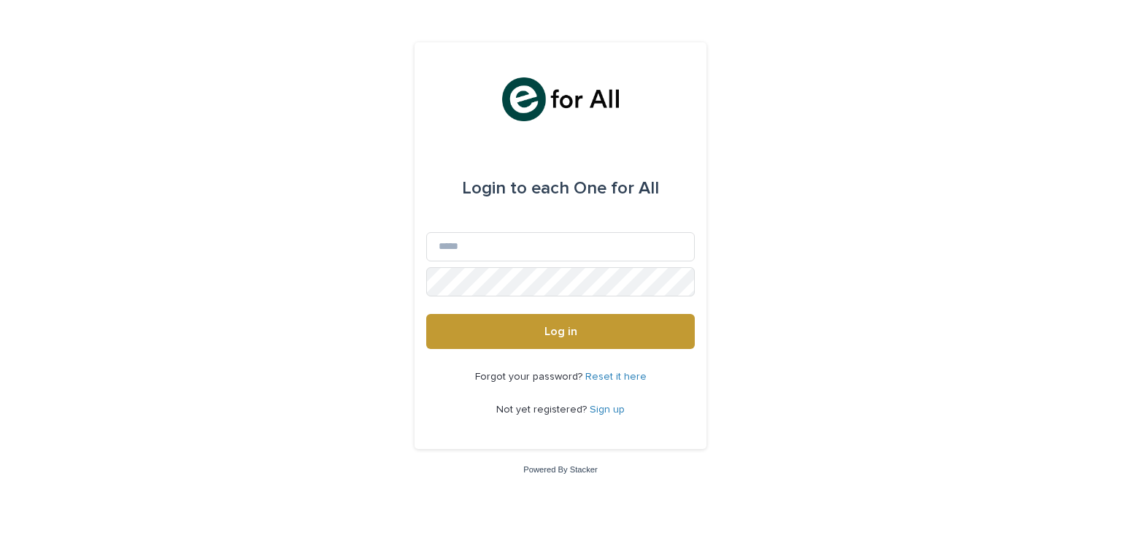  I want to click on img: mHINNnv7SNCQZijbaqql, so click(561, 99).